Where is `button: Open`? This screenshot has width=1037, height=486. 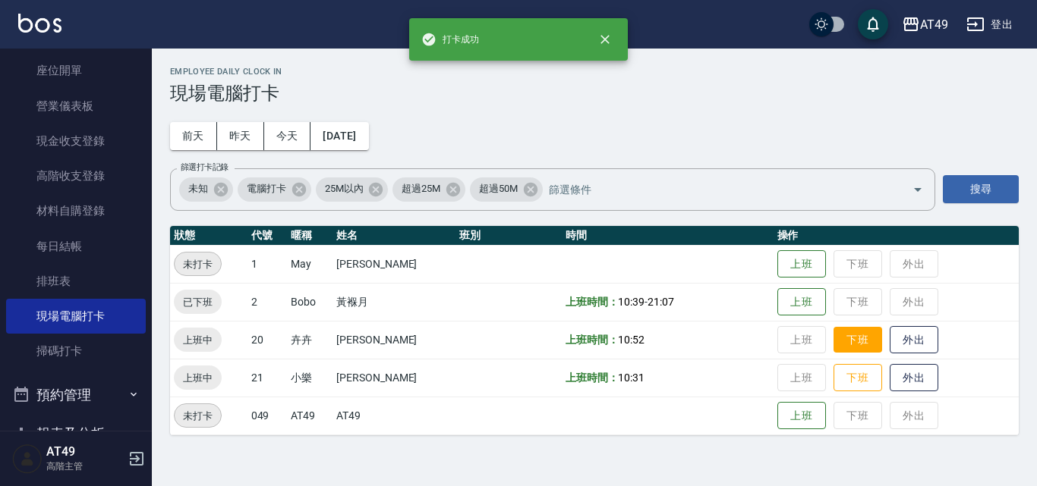 button: Open is located at coordinates (917, 190).